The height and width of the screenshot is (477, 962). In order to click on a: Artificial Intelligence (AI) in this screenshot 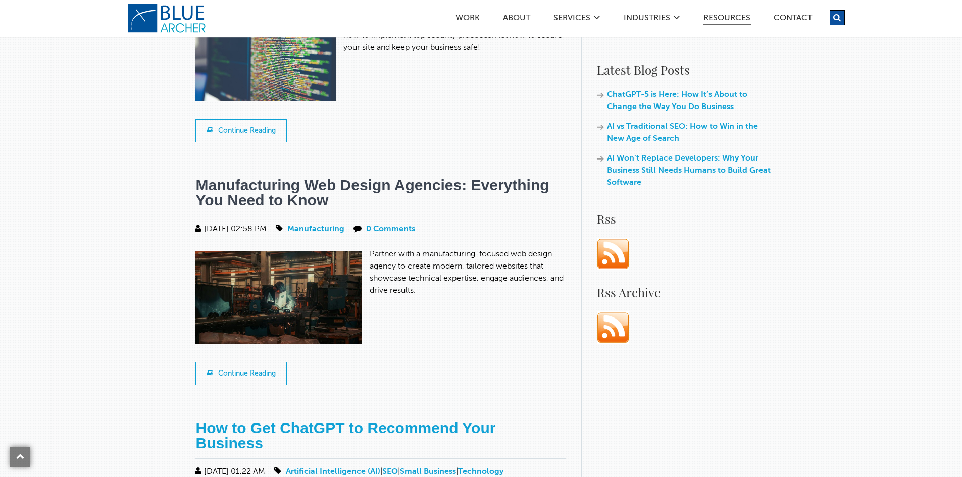, I will do `click(333, 472)`.